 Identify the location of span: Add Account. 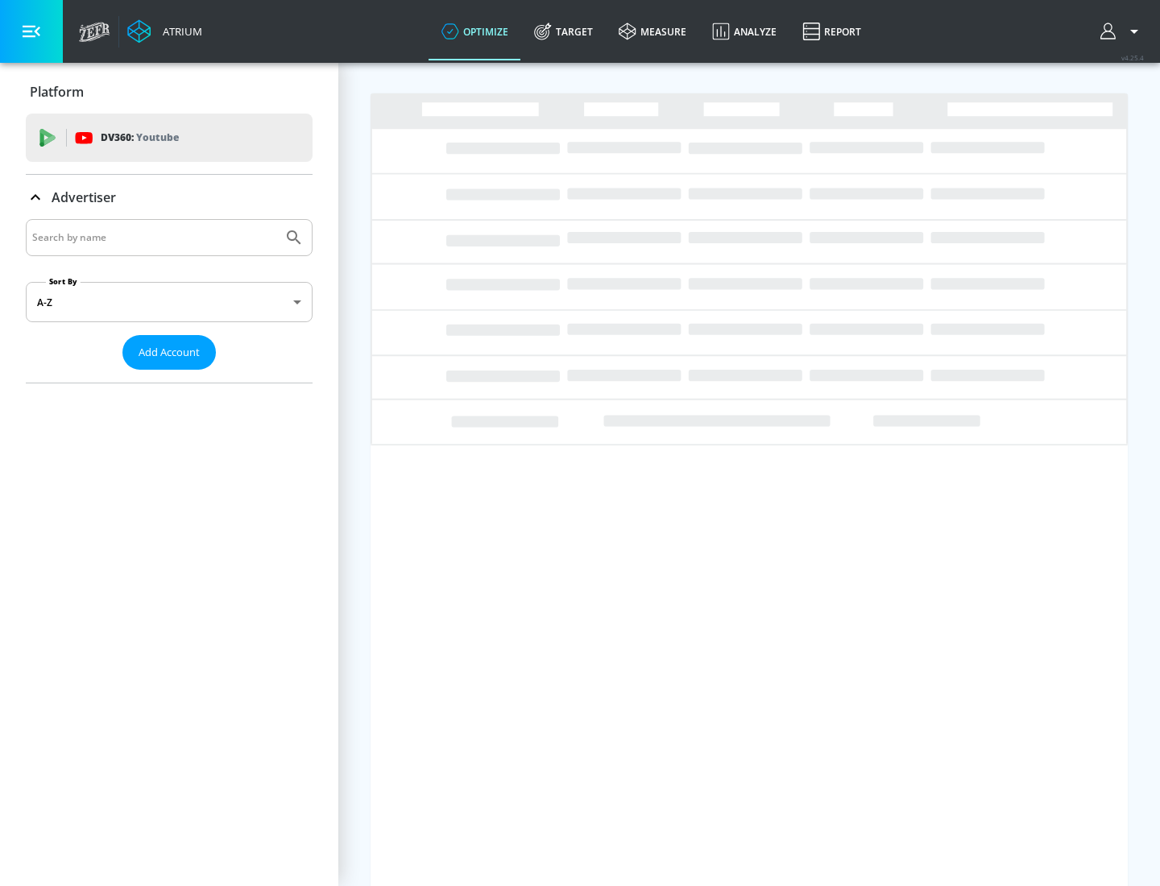
(169, 352).